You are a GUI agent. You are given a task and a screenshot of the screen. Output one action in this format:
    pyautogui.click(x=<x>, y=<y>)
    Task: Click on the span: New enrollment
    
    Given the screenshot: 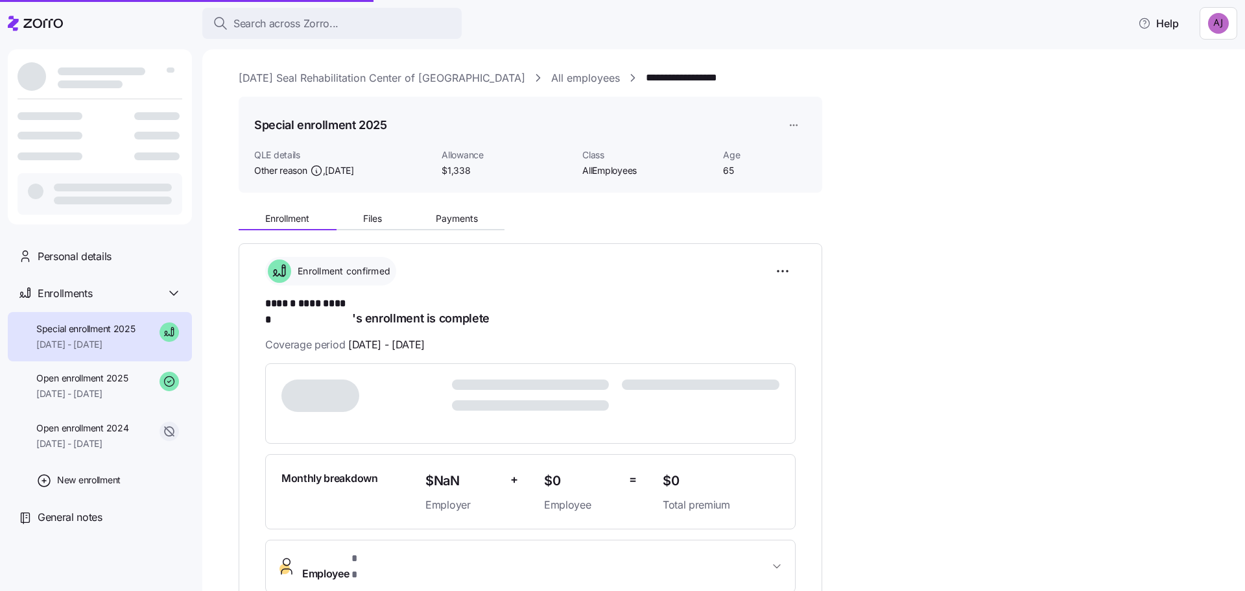 What is the action you would take?
    pyautogui.click(x=89, y=480)
    